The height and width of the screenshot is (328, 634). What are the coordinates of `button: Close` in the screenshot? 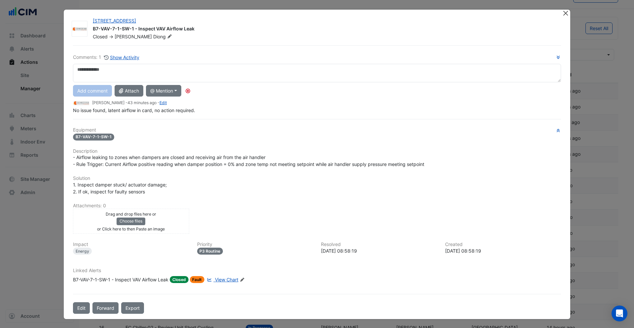 It's located at (565, 13).